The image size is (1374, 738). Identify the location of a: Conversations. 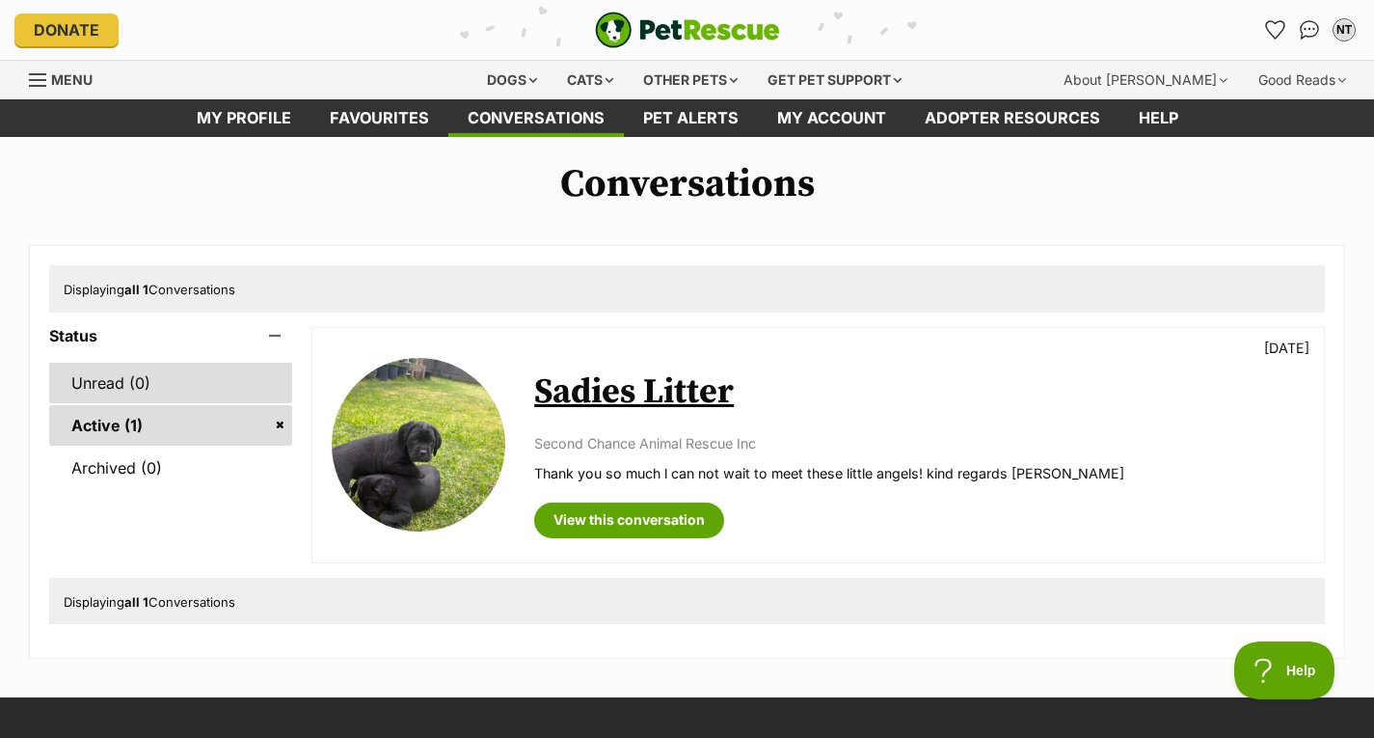
(1309, 30).